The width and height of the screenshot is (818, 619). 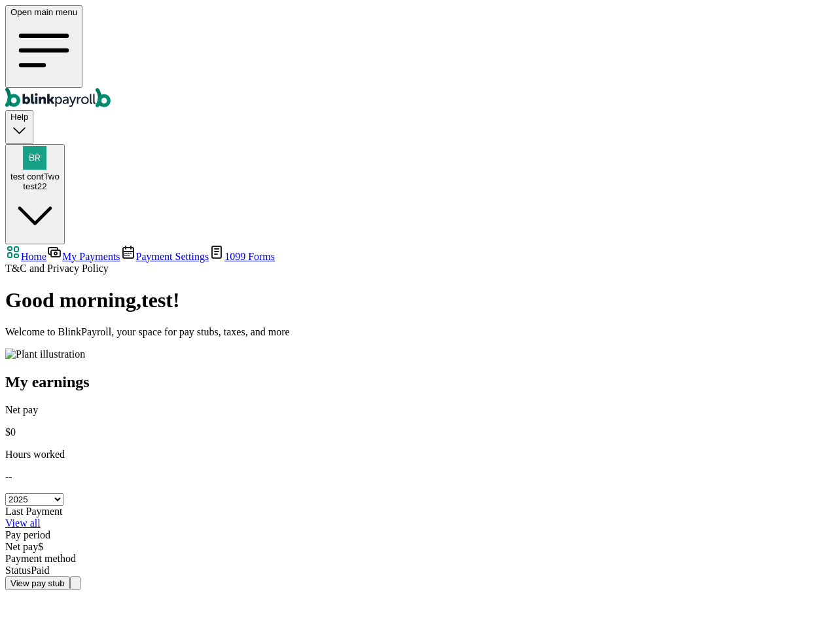 What do you see at coordinates (37, 583) in the screenshot?
I see `button: View pay stub` at bounding box center [37, 583].